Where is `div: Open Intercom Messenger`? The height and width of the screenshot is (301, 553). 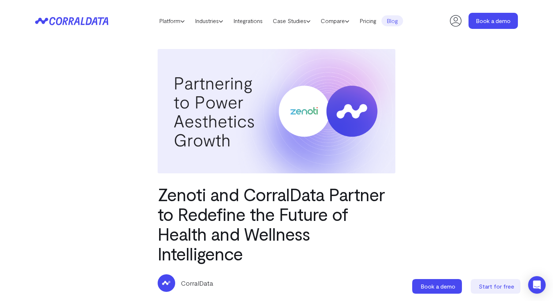
div: Open Intercom Messenger is located at coordinates (537, 285).